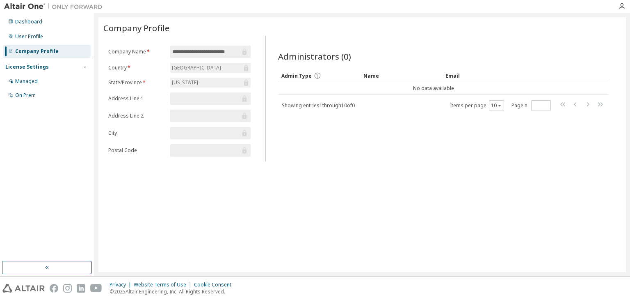  What do you see at coordinates (164, 284) in the screenshot?
I see `div: Website Terms of Use` at bounding box center [164, 284].